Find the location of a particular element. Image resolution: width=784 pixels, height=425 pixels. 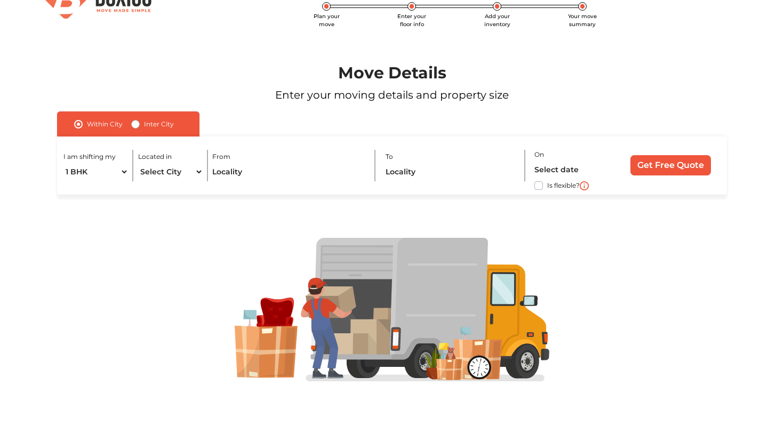

label: Is flexible? is located at coordinates (563, 185).